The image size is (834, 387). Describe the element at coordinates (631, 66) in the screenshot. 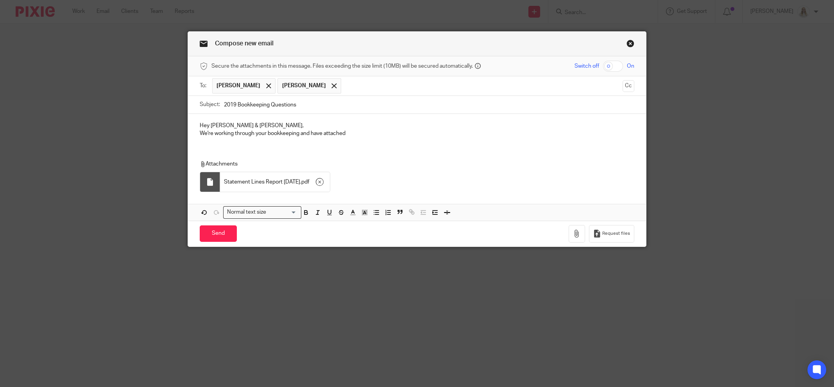

I see `span: On` at that location.